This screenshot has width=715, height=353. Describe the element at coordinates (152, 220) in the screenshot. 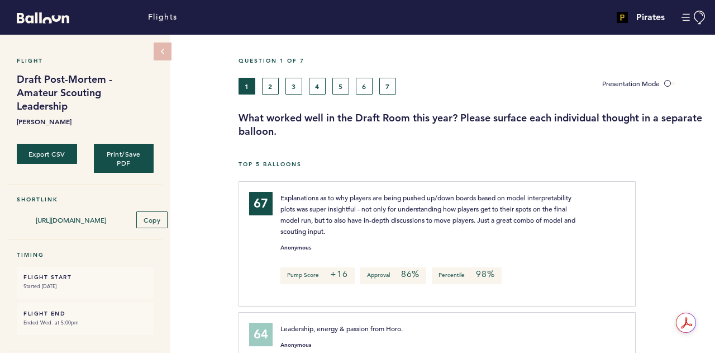

I see `span: Copy` at that location.